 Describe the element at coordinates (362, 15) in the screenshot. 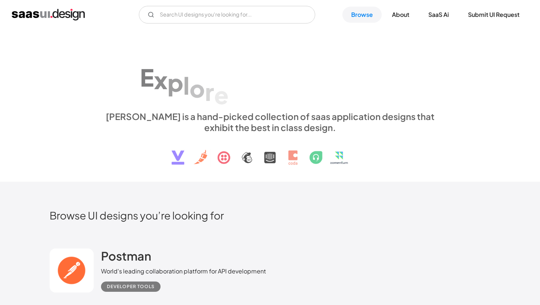

I see `a: Browse` at that location.